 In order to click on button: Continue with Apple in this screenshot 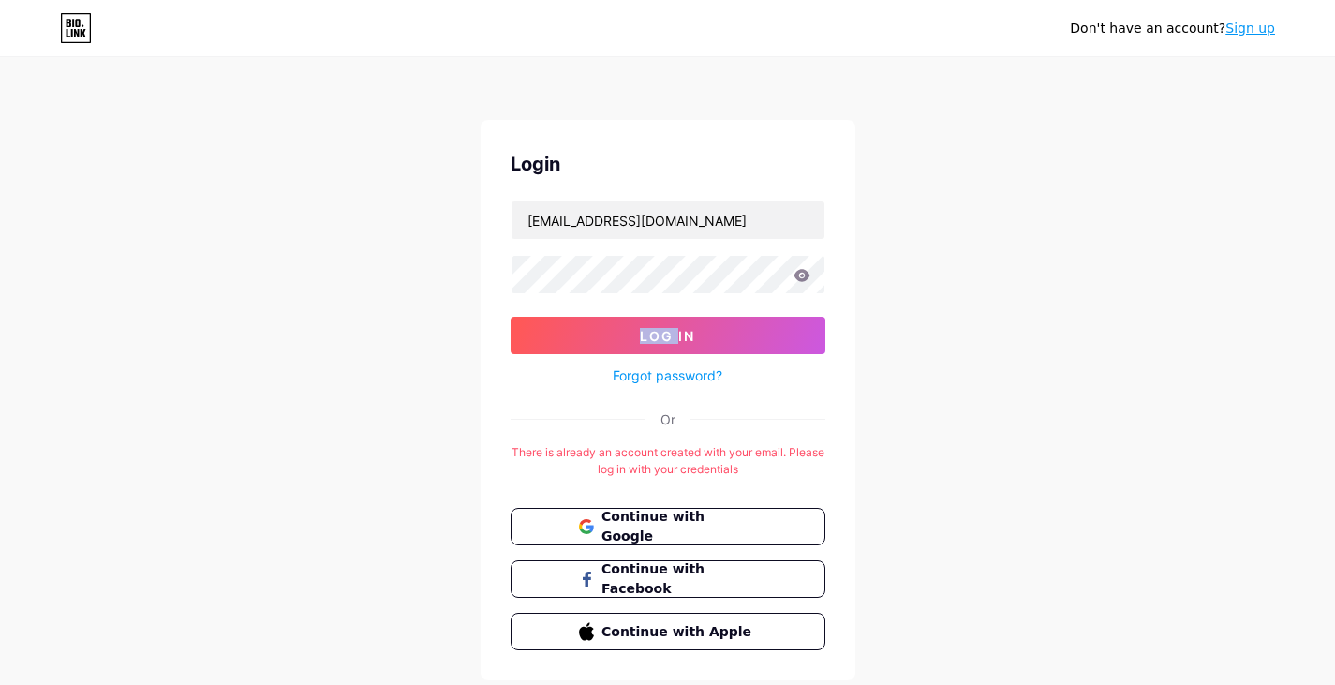, I will do `click(668, 632)`.